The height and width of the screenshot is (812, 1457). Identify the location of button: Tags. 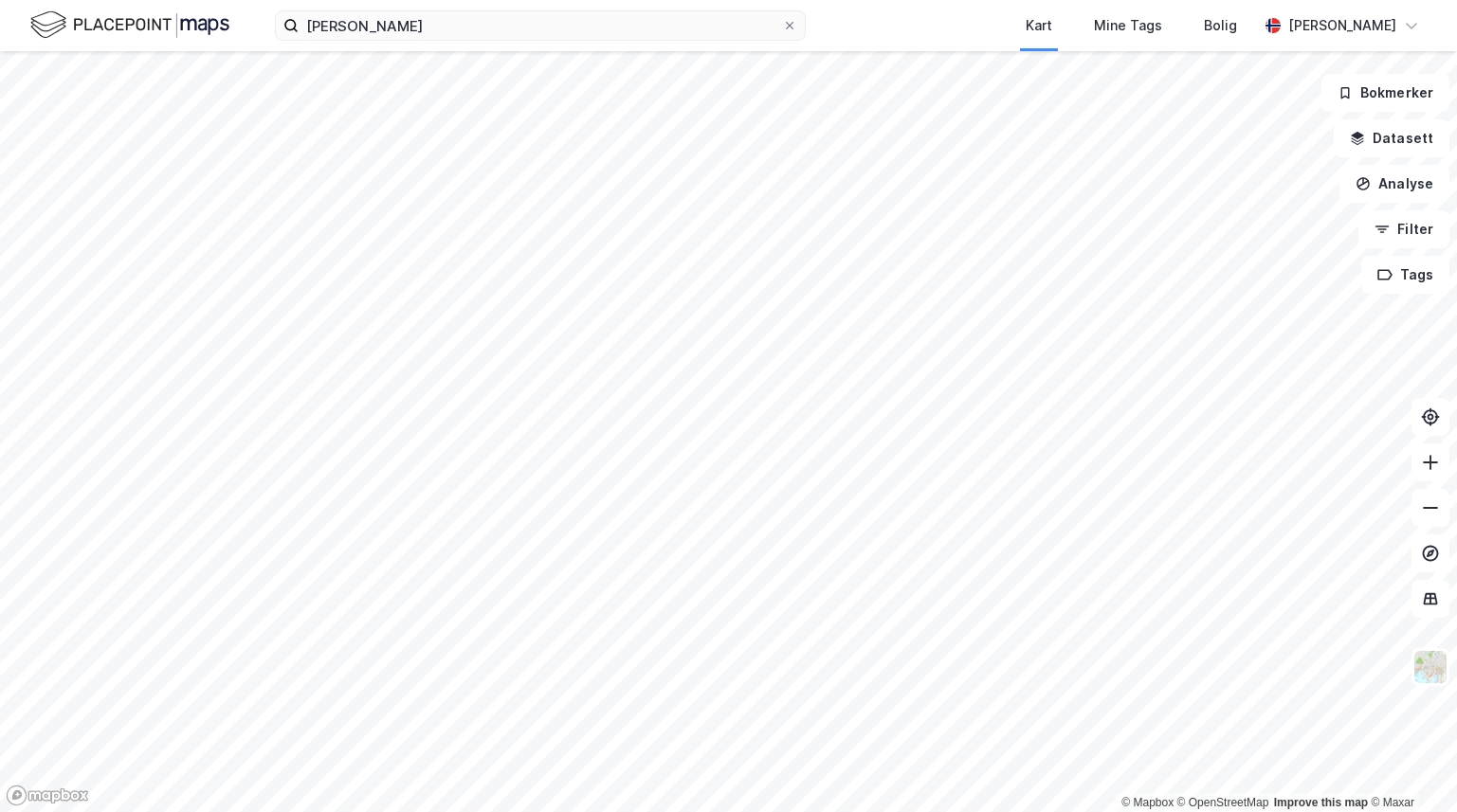
(1405, 275).